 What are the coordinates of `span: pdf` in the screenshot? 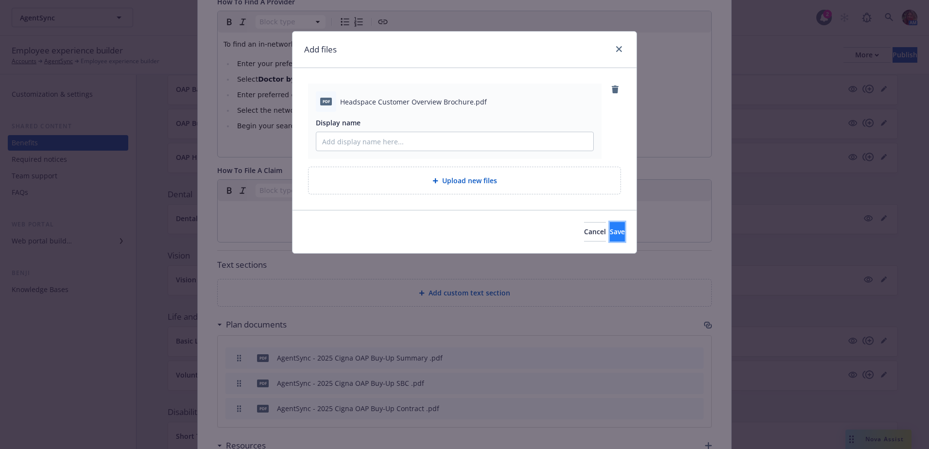 It's located at (326, 101).